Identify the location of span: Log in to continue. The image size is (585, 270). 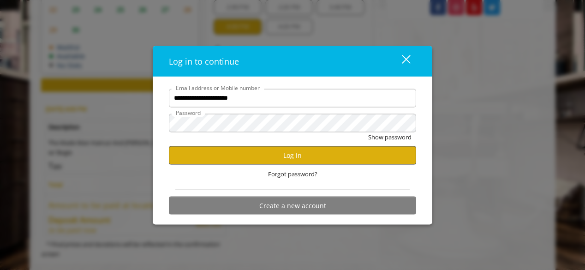
(204, 61).